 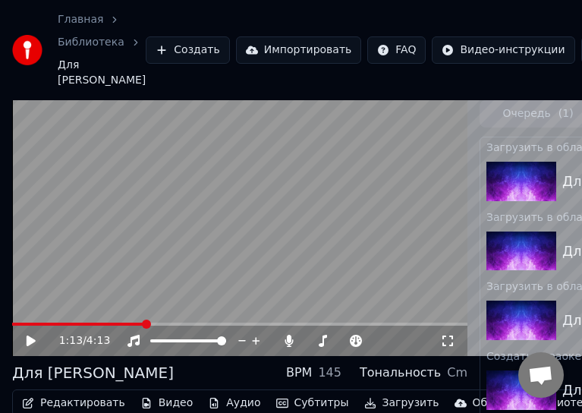 What do you see at coordinates (80, 20) in the screenshot?
I see `a: Главная` at bounding box center [80, 20].